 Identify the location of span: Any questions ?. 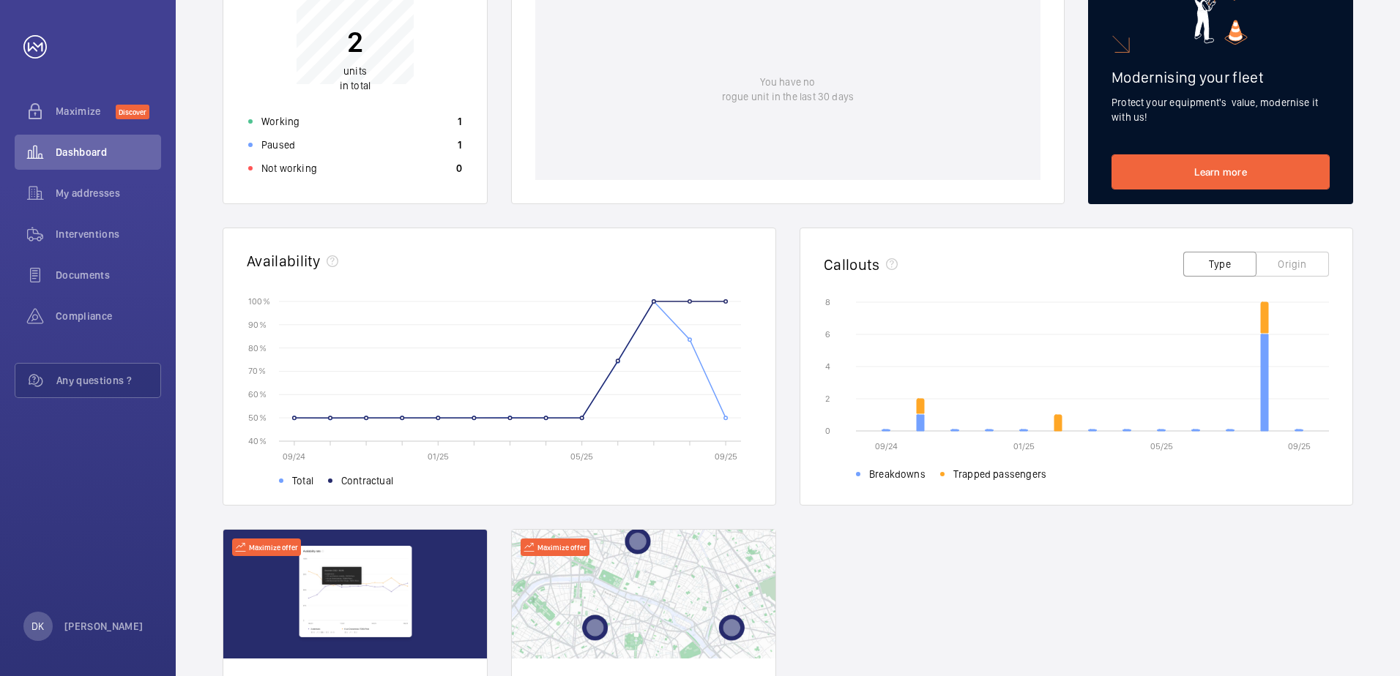
(108, 381).